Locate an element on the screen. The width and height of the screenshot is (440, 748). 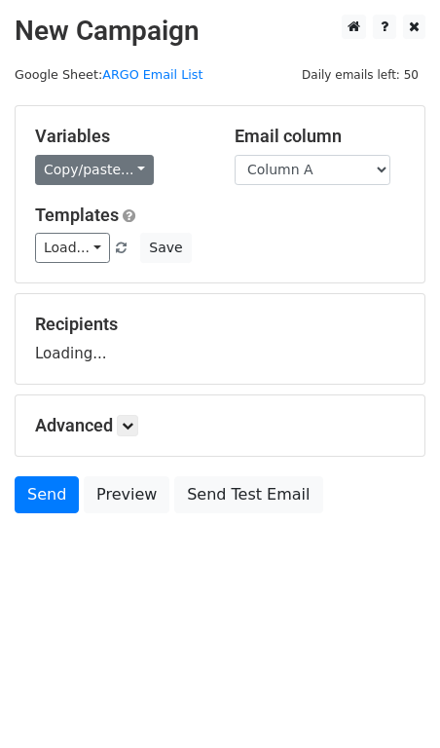
a: Send is located at coordinates (47, 495).